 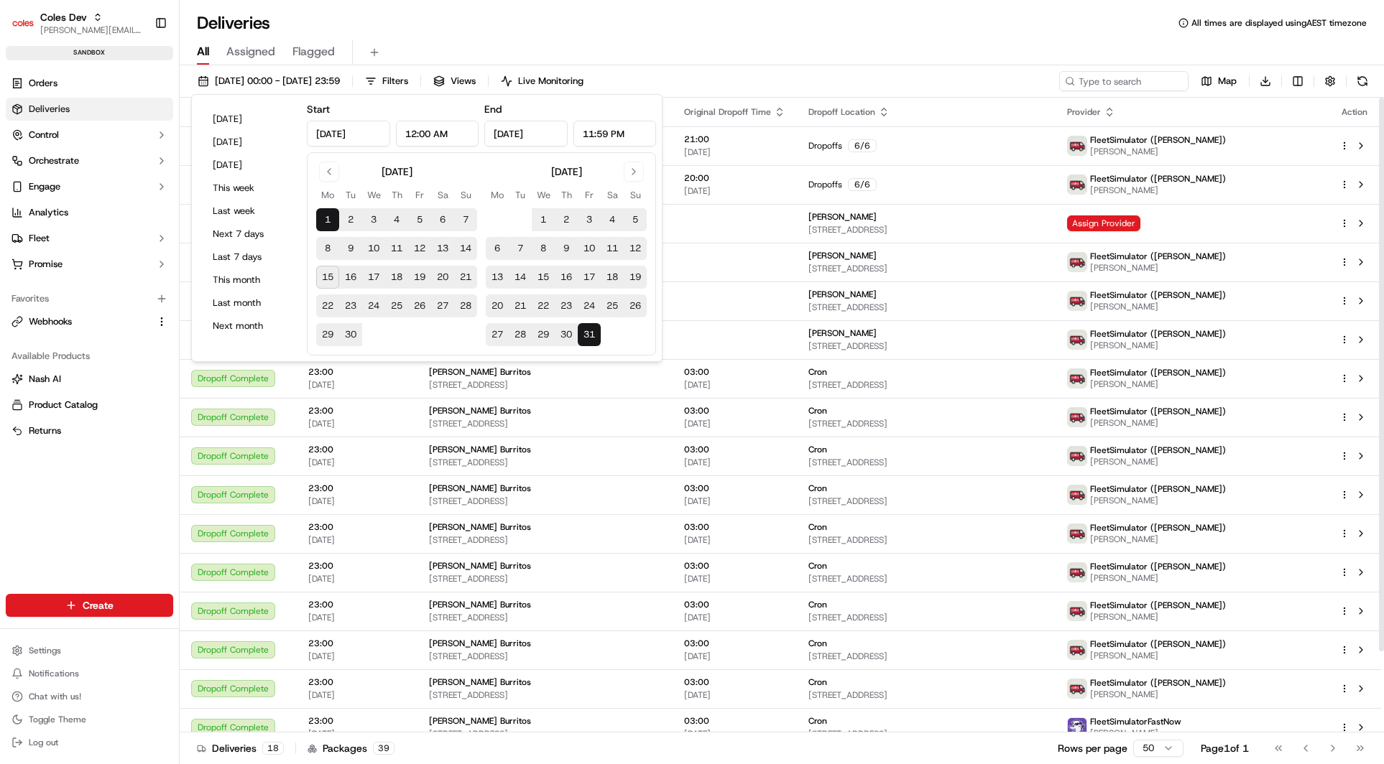 What do you see at coordinates (589, 220) in the screenshot?
I see `button: 3` at bounding box center [589, 220].